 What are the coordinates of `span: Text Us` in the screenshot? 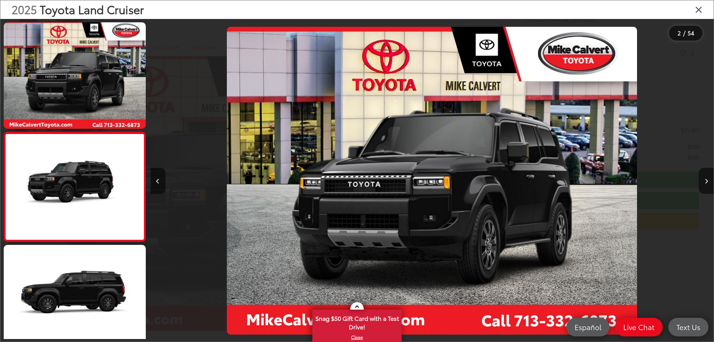 It's located at (688, 326).